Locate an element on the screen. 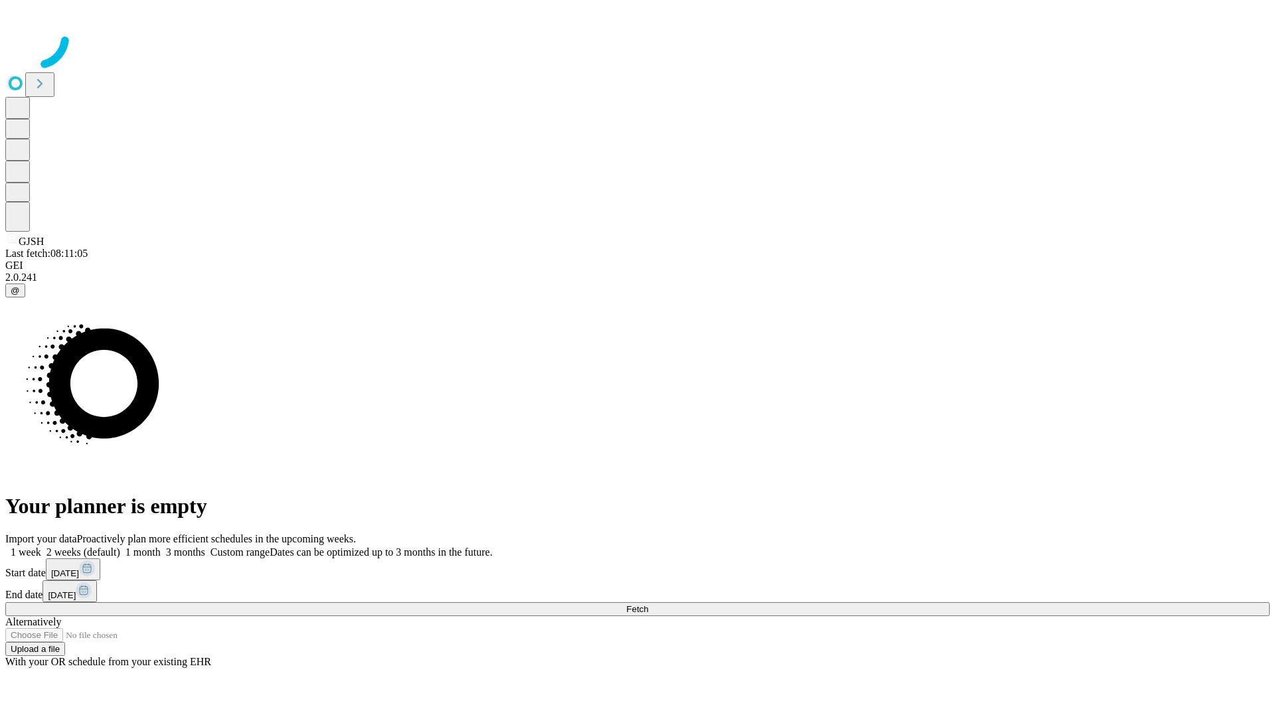  div: GEI is located at coordinates (638, 266).